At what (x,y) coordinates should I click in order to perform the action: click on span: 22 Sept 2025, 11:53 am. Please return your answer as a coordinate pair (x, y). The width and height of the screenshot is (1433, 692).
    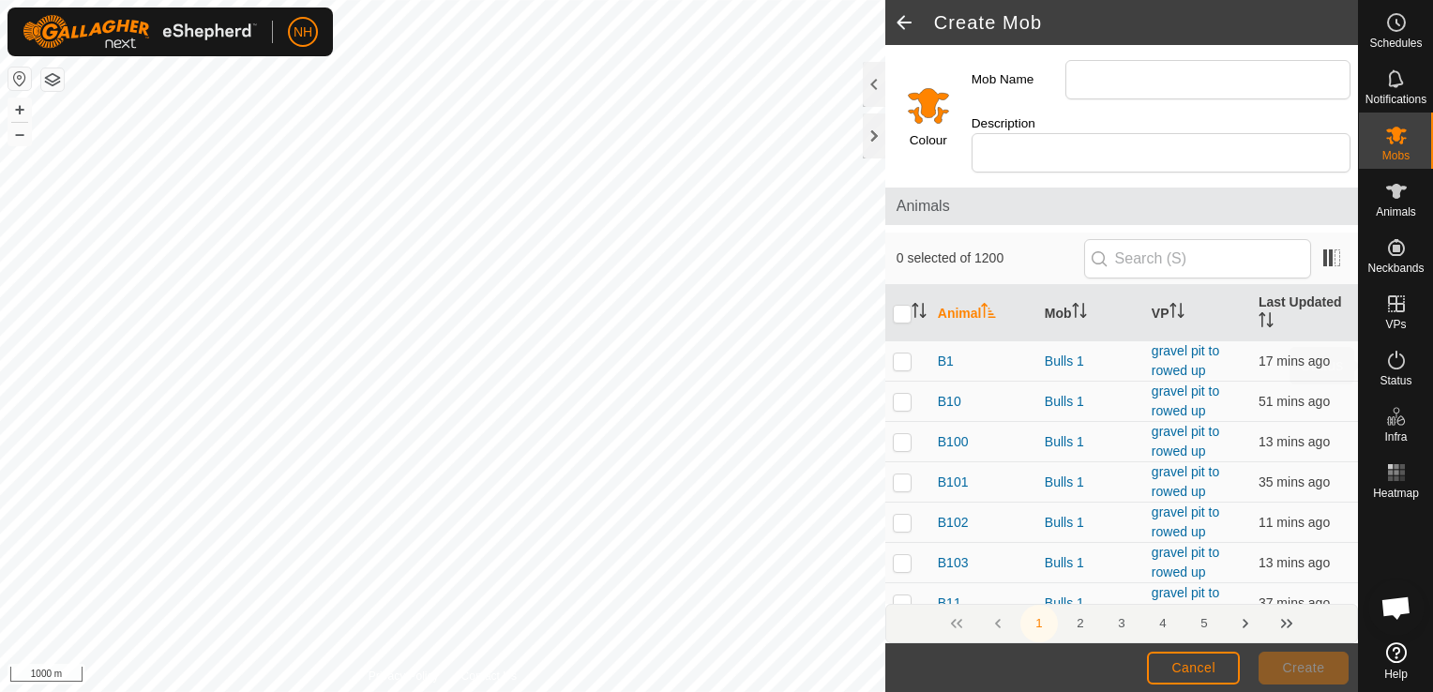
    Looking at the image, I should click on (1294, 482).